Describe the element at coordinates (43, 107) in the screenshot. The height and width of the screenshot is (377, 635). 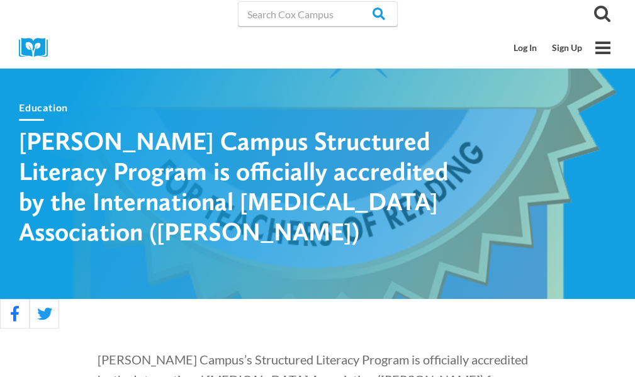
I see `a: Education` at that location.